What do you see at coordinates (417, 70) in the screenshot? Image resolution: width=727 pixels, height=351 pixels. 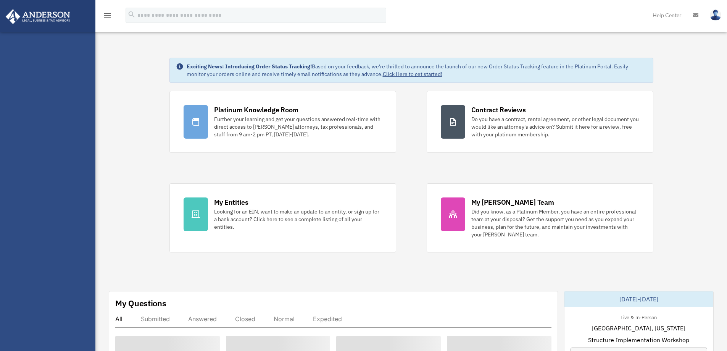 I see `div: Based on your feedback, we're thrilled to announce the launch of our new Order Status Tracking fe...` at bounding box center [417, 70].